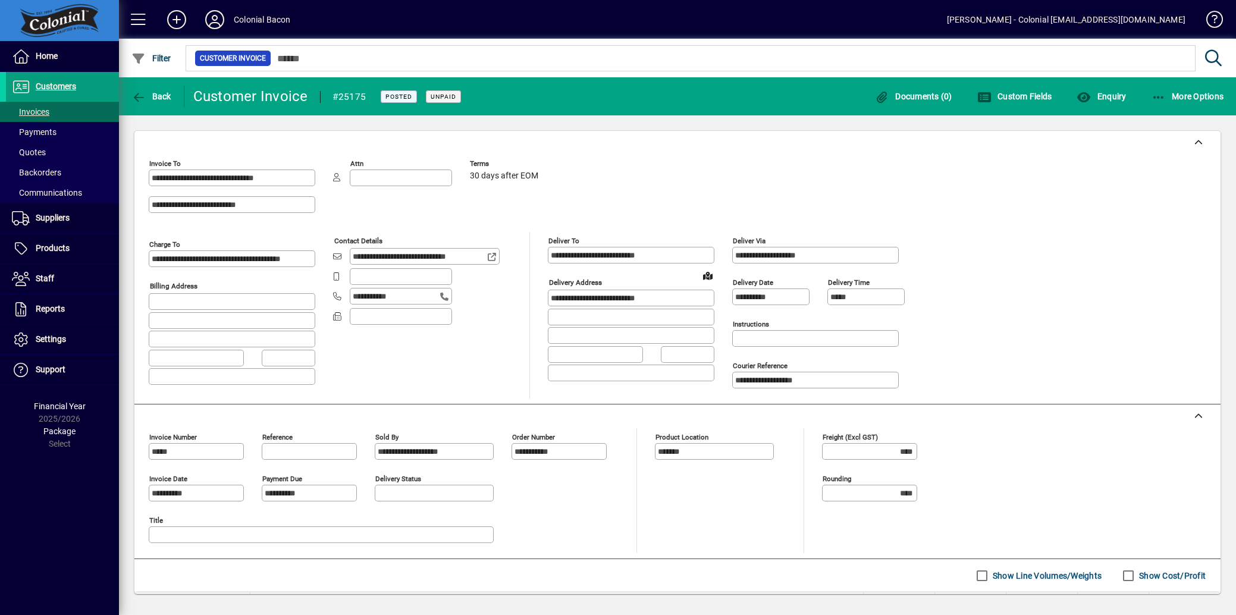  I want to click on button: Back, so click(151, 96).